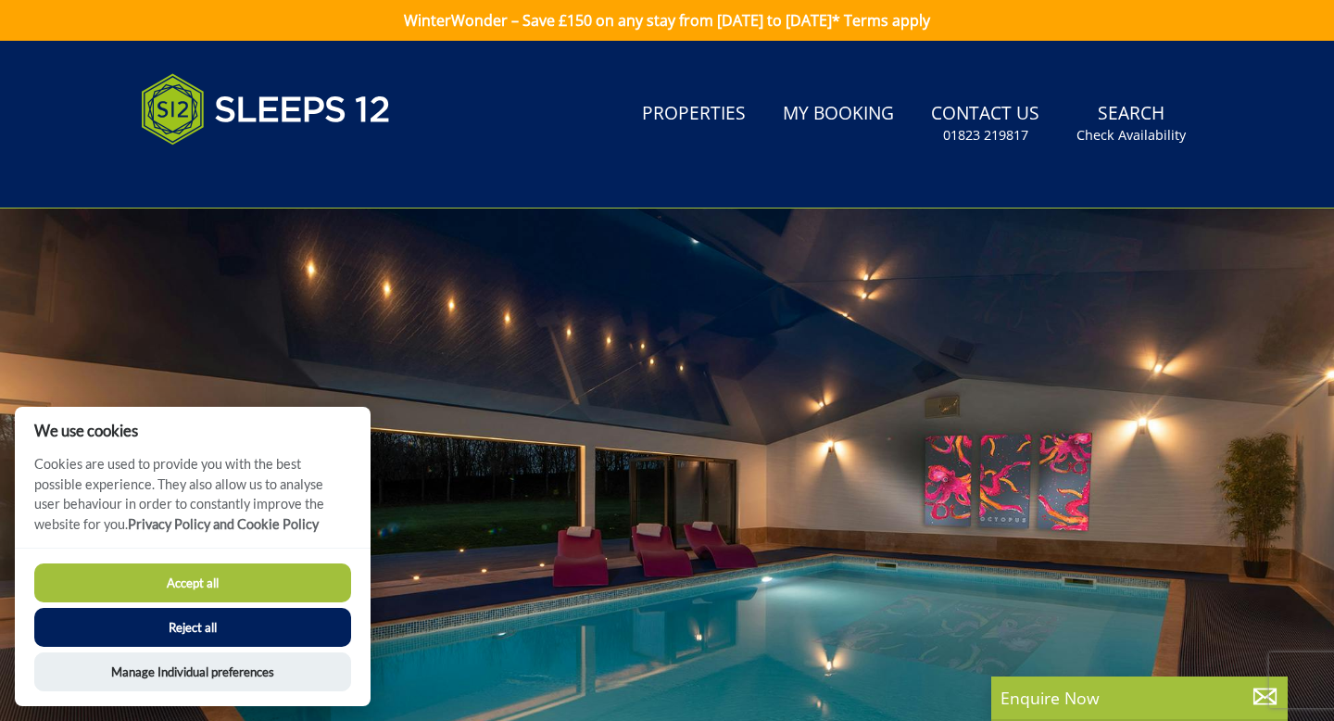 This screenshot has width=1334, height=721. I want to click on button: Accept all, so click(193, 583).